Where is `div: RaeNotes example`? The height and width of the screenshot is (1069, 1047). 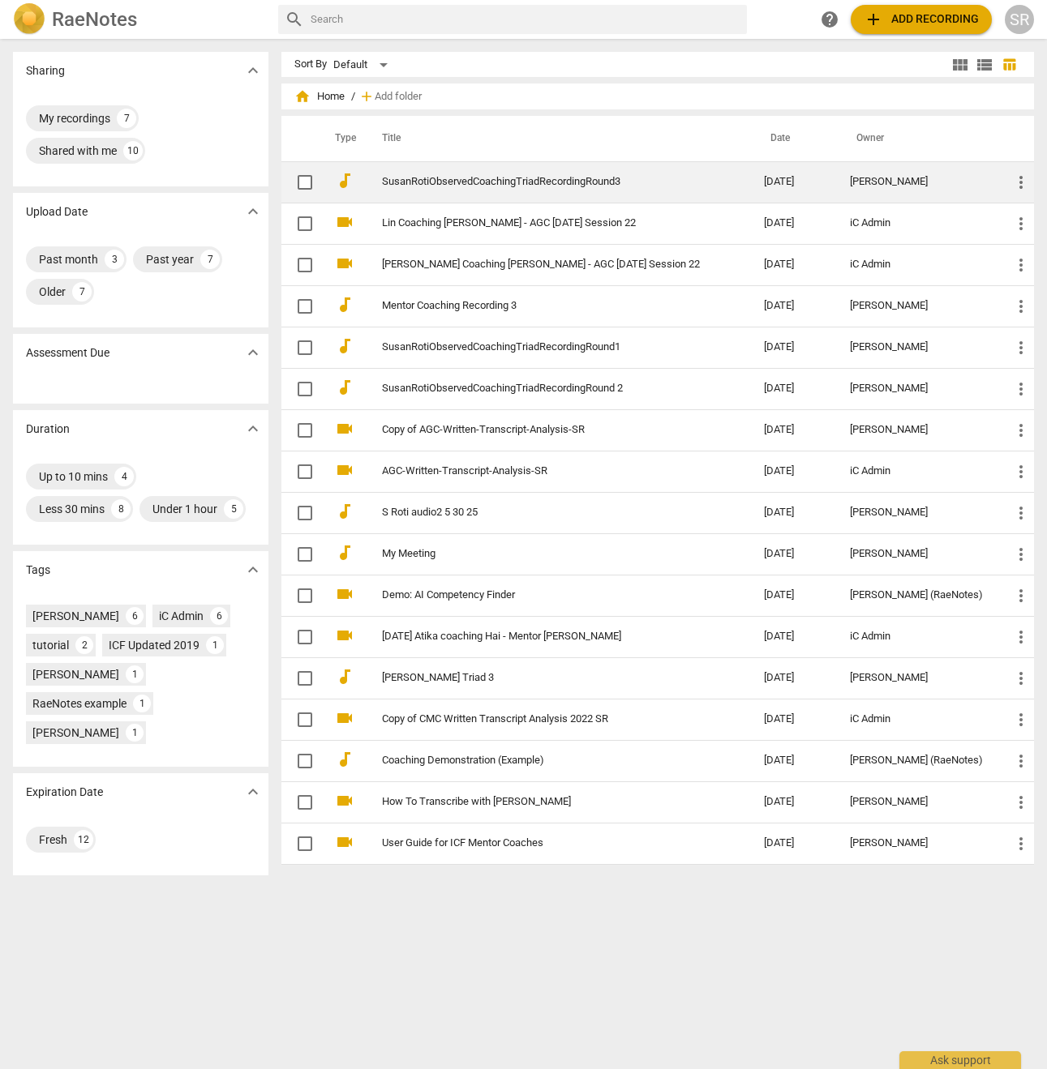 div: RaeNotes example is located at coordinates (79, 704).